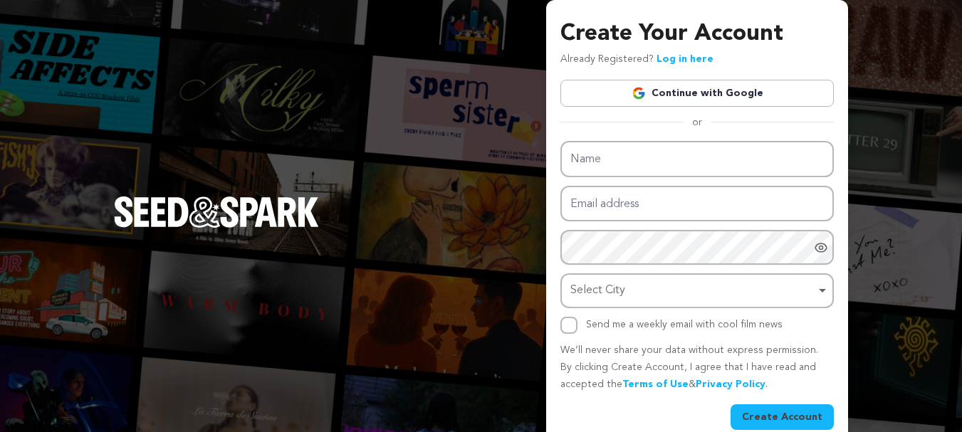  Describe the element at coordinates (697, 367) in the screenshot. I see `p: We’ll never share your data without express permission. By clicking Create Account, I agree that ...` at that location.